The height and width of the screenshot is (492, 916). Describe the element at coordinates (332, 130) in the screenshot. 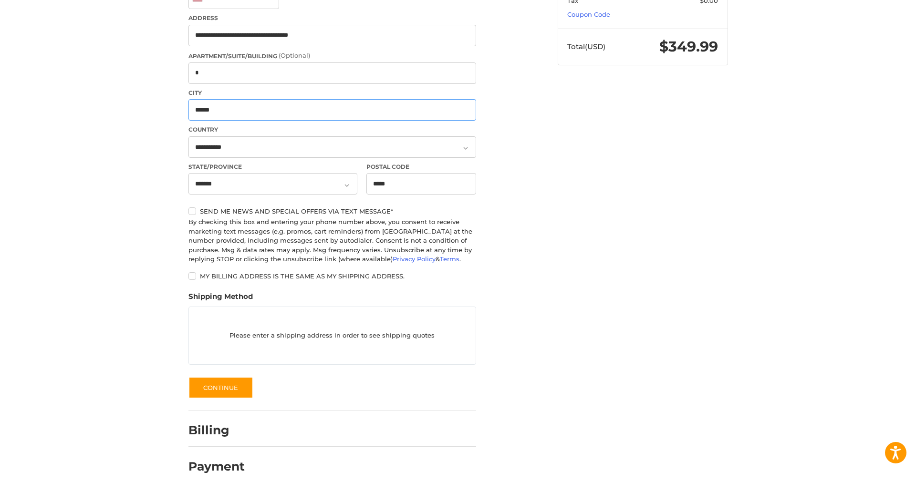

I see `label: Country` at that location.